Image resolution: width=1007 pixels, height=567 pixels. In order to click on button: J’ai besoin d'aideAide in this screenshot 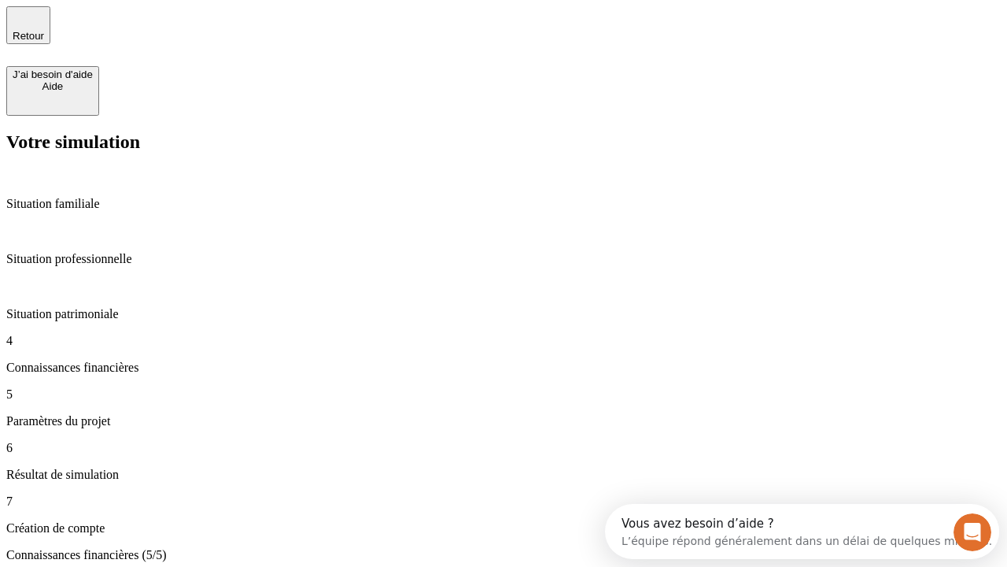, I will do `click(53, 90)`.